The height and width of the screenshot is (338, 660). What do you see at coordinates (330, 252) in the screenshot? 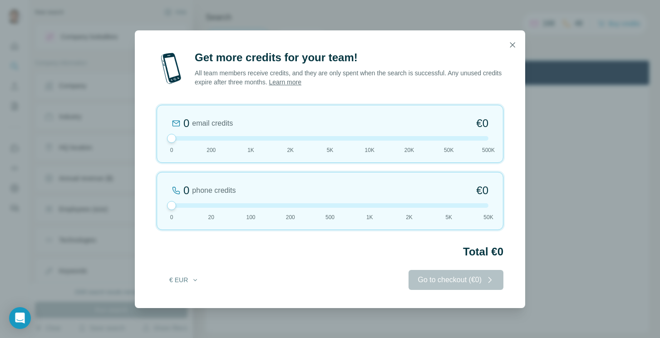
I see `h2: Total €0` at bounding box center [330, 252].